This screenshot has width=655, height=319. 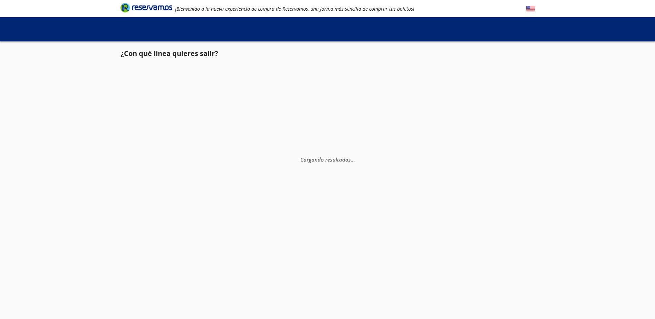 I want to click on a: Brand Logo, so click(x=146, y=9).